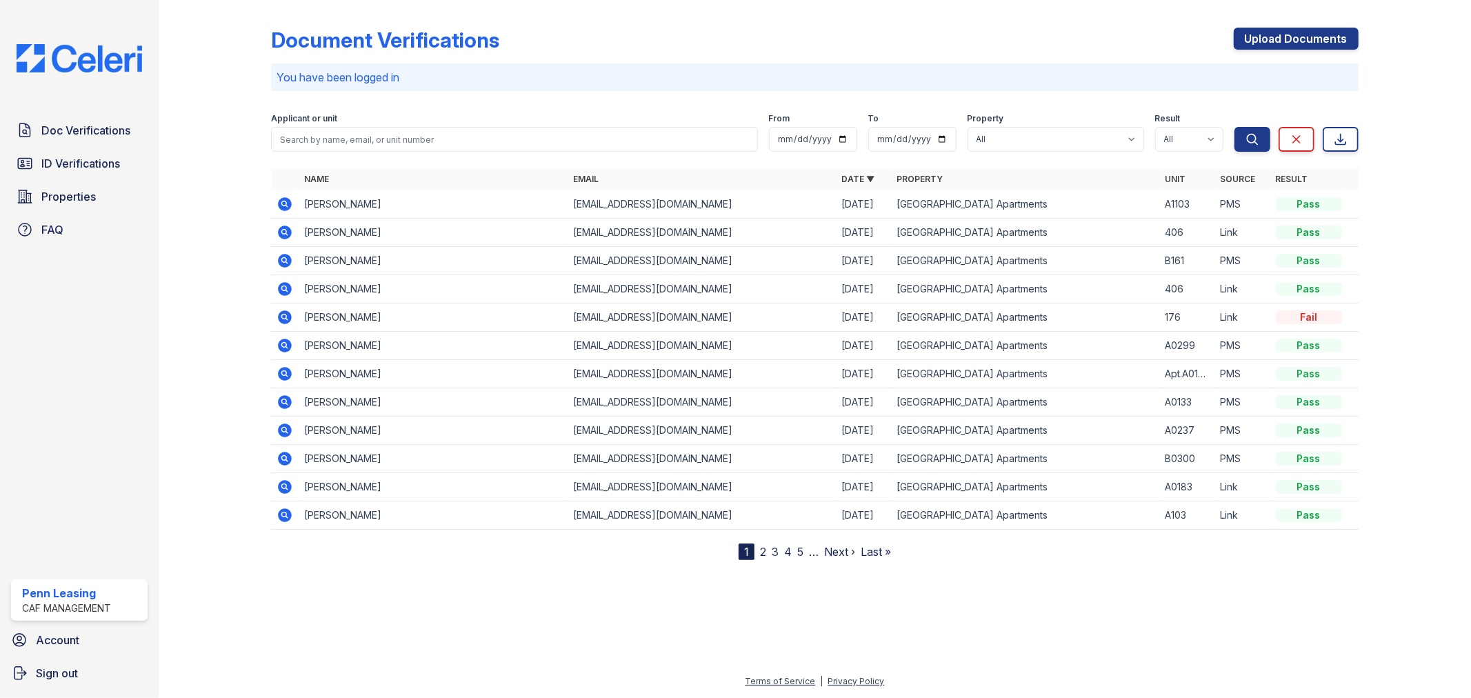 The width and height of the screenshot is (1471, 698). Describe the element at coordinates (1187, 261) in the screenshot. I see `td: B161` at that location.